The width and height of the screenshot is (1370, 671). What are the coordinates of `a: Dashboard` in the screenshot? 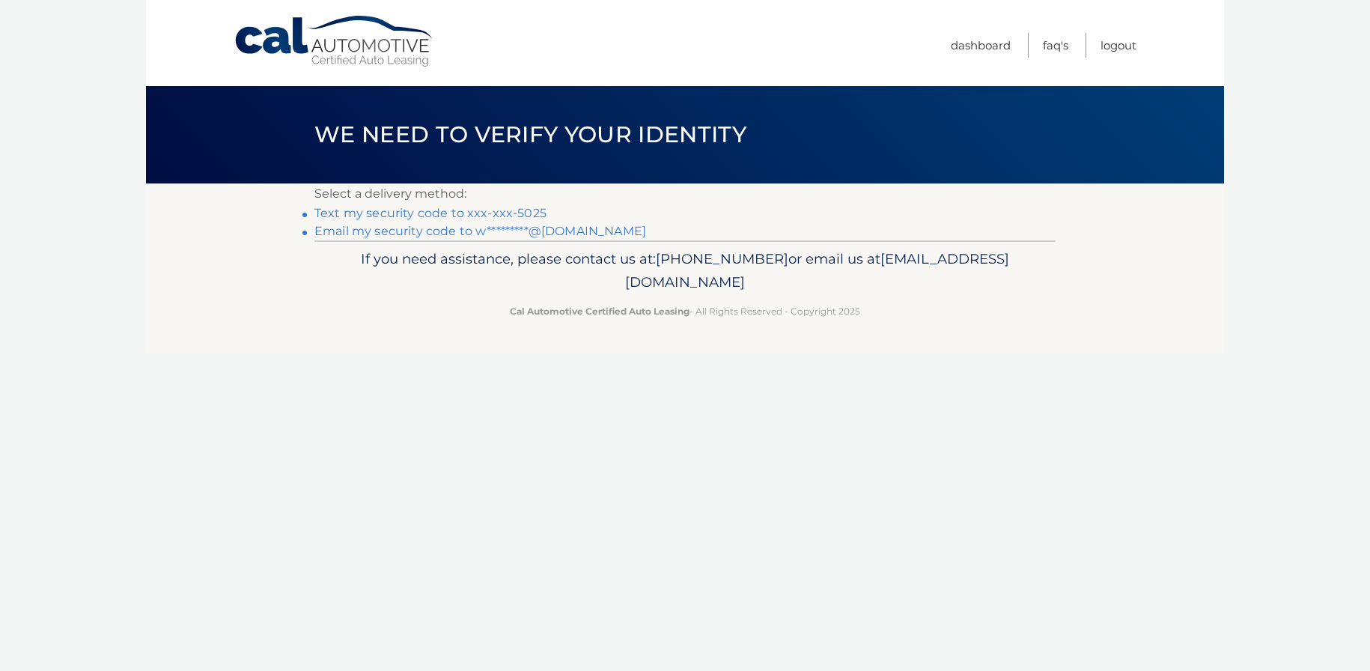 It's located at (980, 45).